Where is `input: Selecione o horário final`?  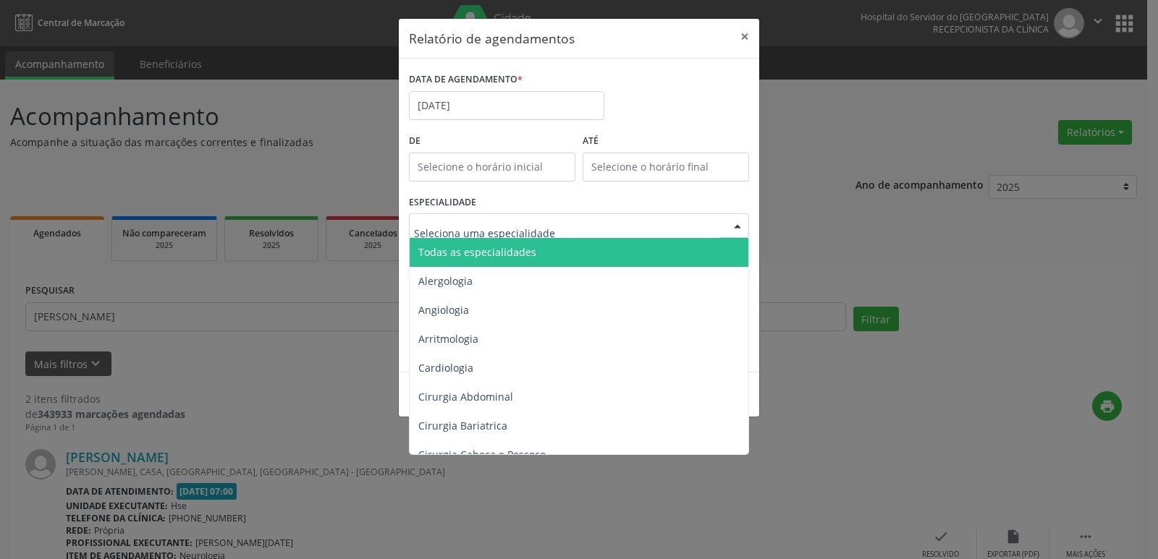 input: Selecione o horário final is located at coordinates (666, 167).